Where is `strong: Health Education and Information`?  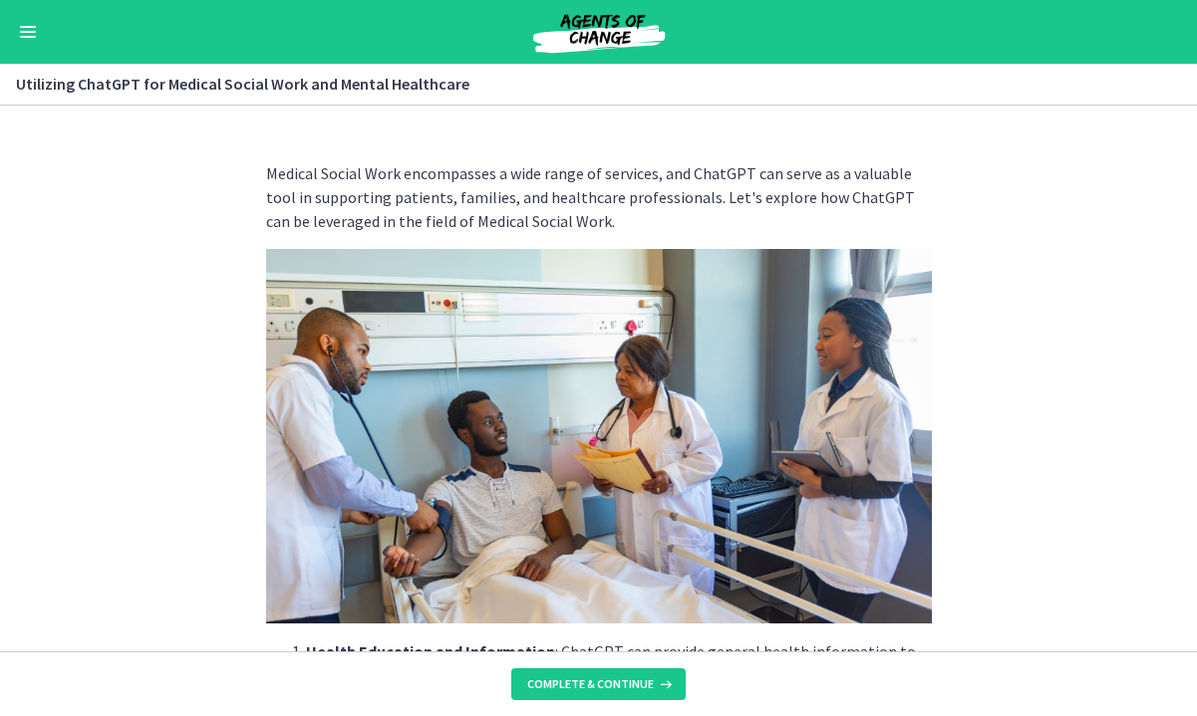 strong: Health Education and Information is located at coordinates (430, 652).